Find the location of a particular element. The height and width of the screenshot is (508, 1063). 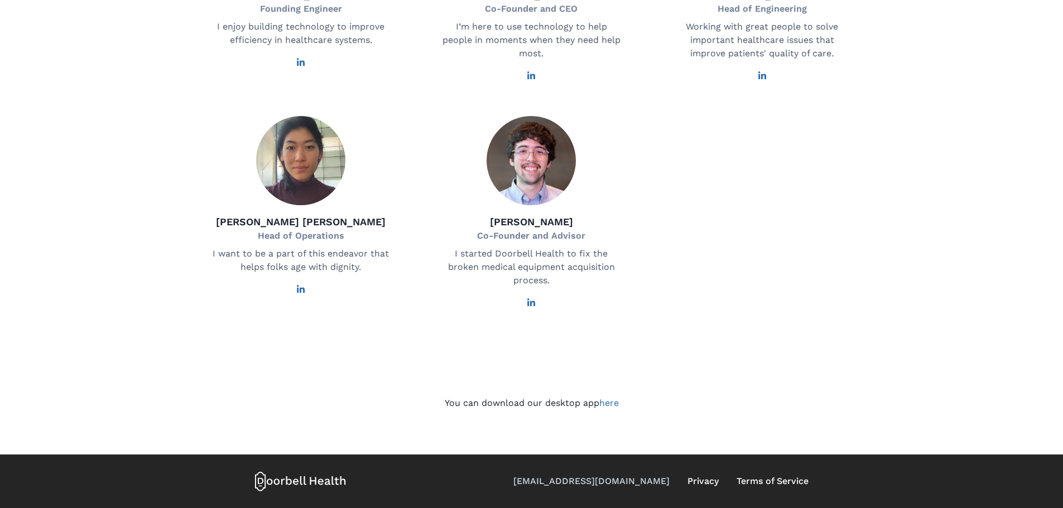

p: I enjoy building technology to improve efficiency in healthcare systems. is located at coordinates (301, 33).